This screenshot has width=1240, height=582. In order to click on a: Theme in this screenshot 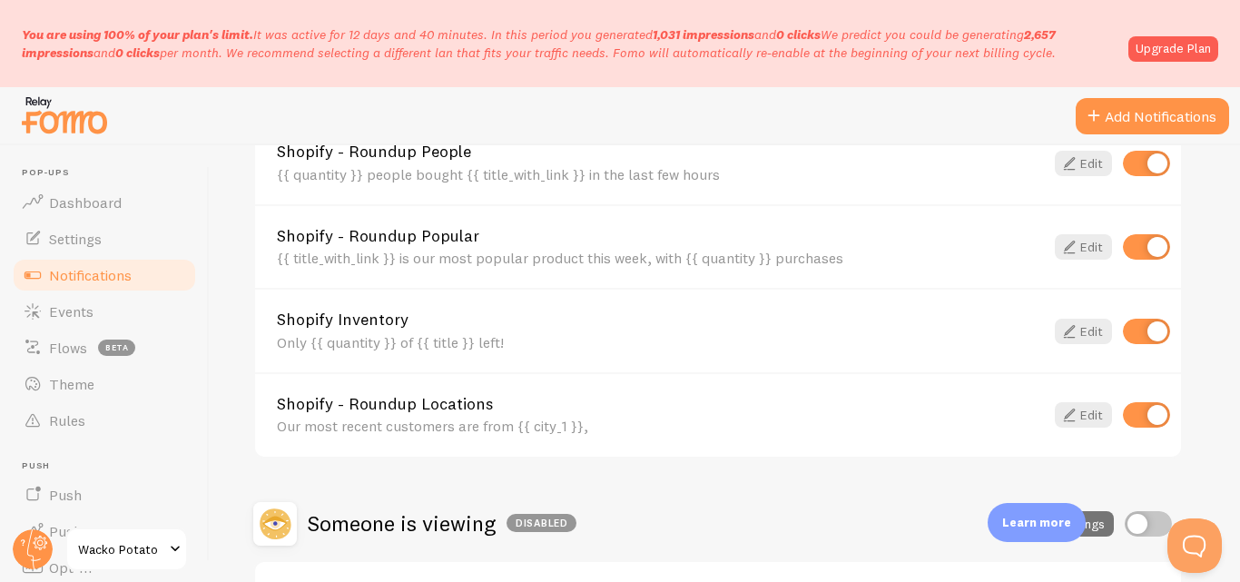, I will do `click(104, 384)`.